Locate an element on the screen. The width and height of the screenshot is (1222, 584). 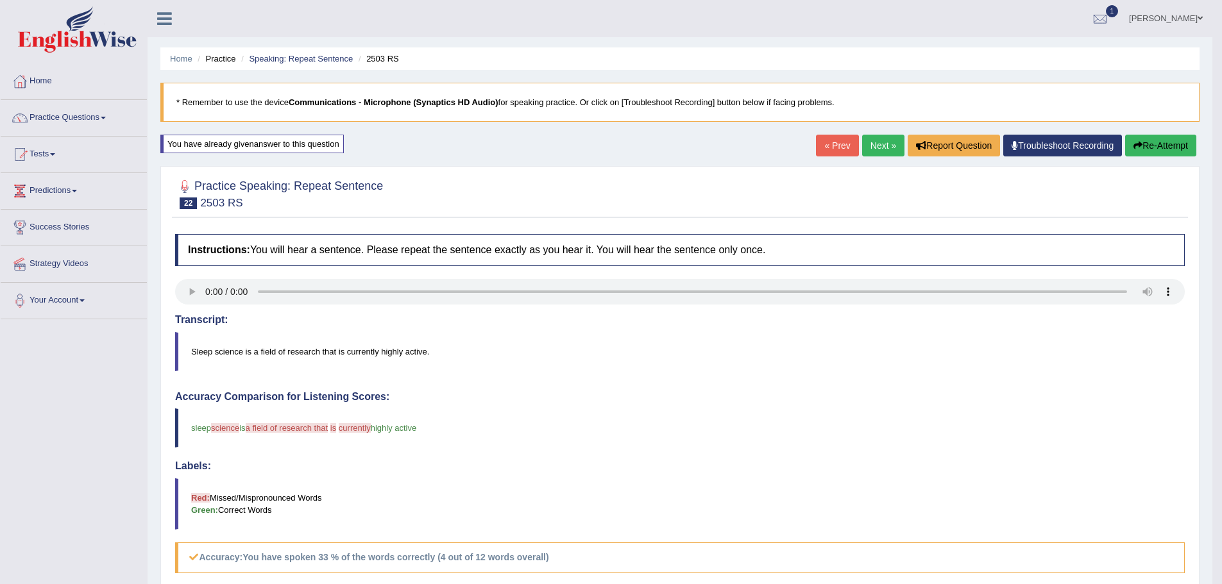
h4: Transcript: is located at coordinates (680, 320).